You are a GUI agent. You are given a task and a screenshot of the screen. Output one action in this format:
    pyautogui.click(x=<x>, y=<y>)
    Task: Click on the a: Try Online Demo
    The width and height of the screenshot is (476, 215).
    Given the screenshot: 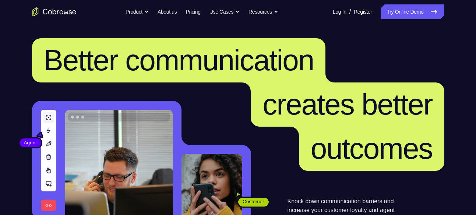 What is the action you would take?
    pyautogui.click(x=412, y=12)
    